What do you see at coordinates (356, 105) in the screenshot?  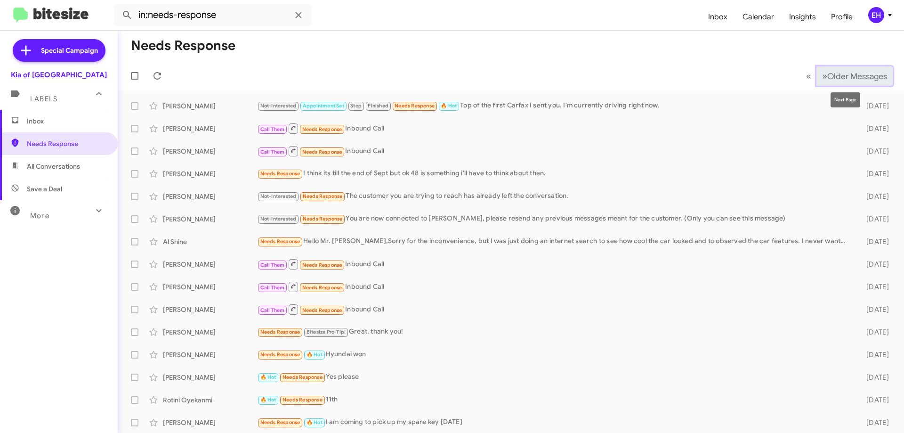 I see `span: Stop` at bounding box center [356, 105].